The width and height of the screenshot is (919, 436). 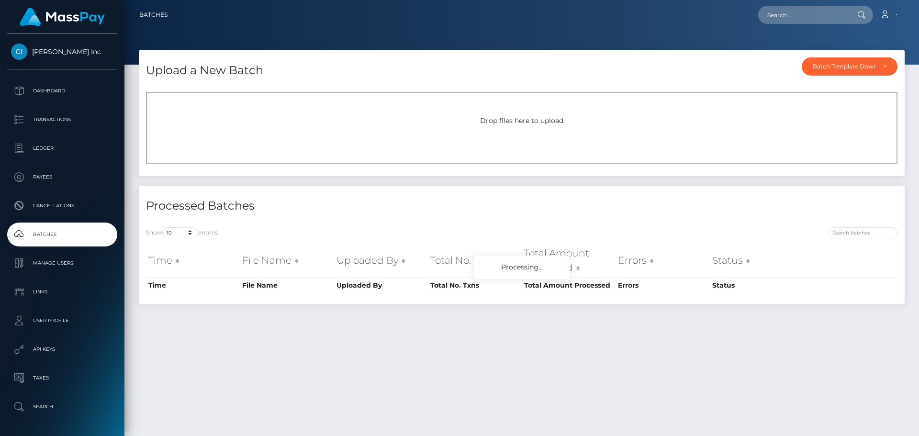 What do you see at coordinates (62, 263) in the screenshot?
I see `a: Manage Users` at bounding box center [62, 263].